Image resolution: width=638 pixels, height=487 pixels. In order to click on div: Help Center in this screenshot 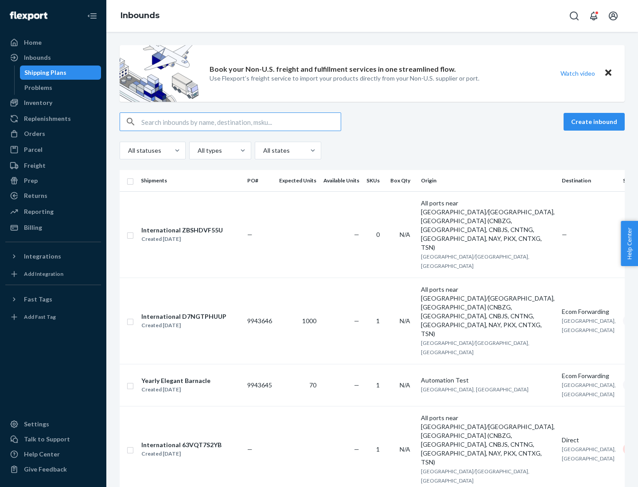, I will do `click(42, 454)`.